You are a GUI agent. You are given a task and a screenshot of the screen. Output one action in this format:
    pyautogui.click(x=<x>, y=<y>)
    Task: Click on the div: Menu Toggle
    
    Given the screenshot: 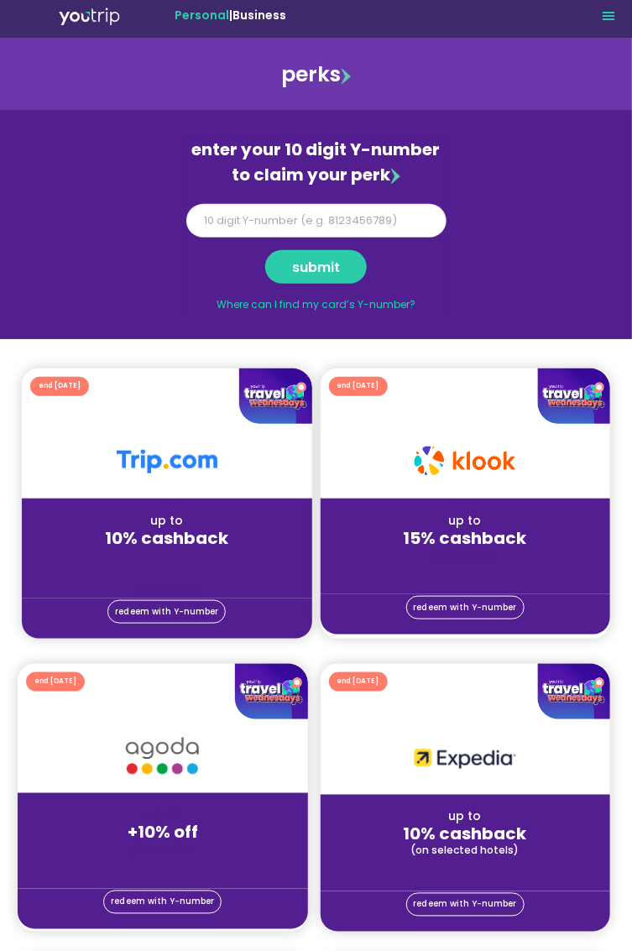 What is the action you would take?
    pyautogui.click(x=609, y=15)
    